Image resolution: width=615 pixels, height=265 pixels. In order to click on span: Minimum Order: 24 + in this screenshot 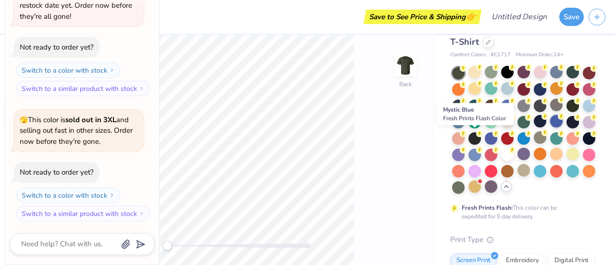, I will do `click(540, 55)`.